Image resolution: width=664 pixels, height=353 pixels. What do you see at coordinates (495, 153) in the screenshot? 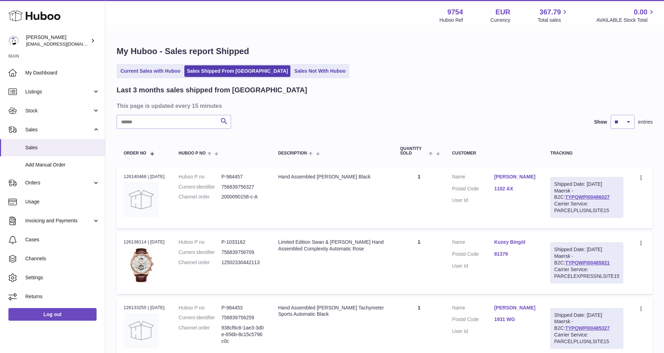
I see `div: Customer` at bounding box center [495, 153].